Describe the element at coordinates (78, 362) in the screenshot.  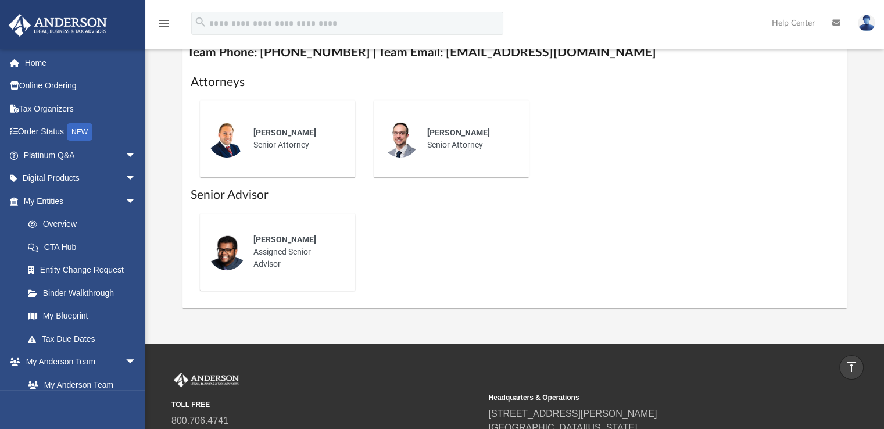
I see `a: My Anderson Teamarrow_drop_down` at that location.